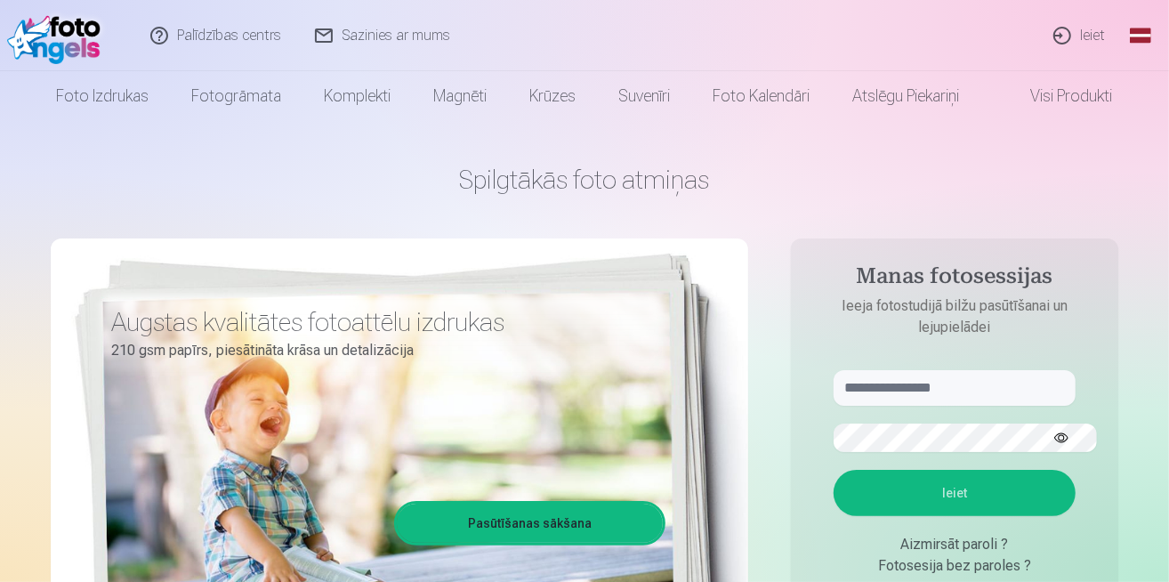 This screenshot has width=1169, height=582. Describe the element at coordinates (1057, 96) in the screenshot. I see `a: Visi produkti` at that location.